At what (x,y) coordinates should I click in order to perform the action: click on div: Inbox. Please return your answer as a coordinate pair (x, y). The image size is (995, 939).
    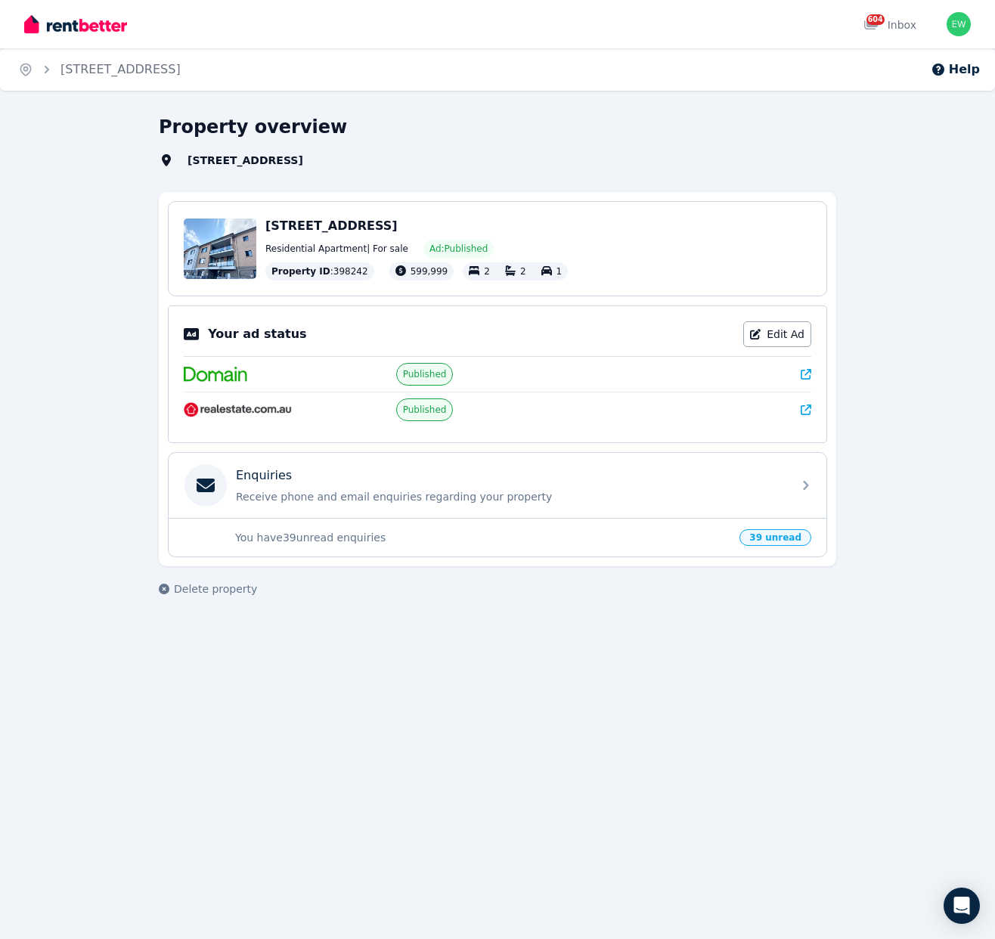
    Looking at the image, I should click on (890, 25).